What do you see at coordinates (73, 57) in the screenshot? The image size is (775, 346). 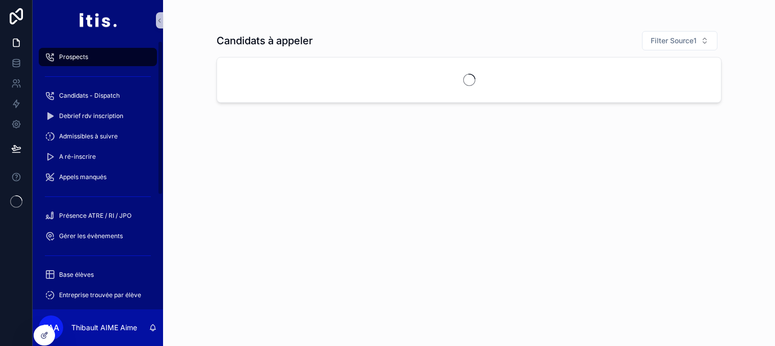 I see `span: Prospects` at bounding box center [73, 57].